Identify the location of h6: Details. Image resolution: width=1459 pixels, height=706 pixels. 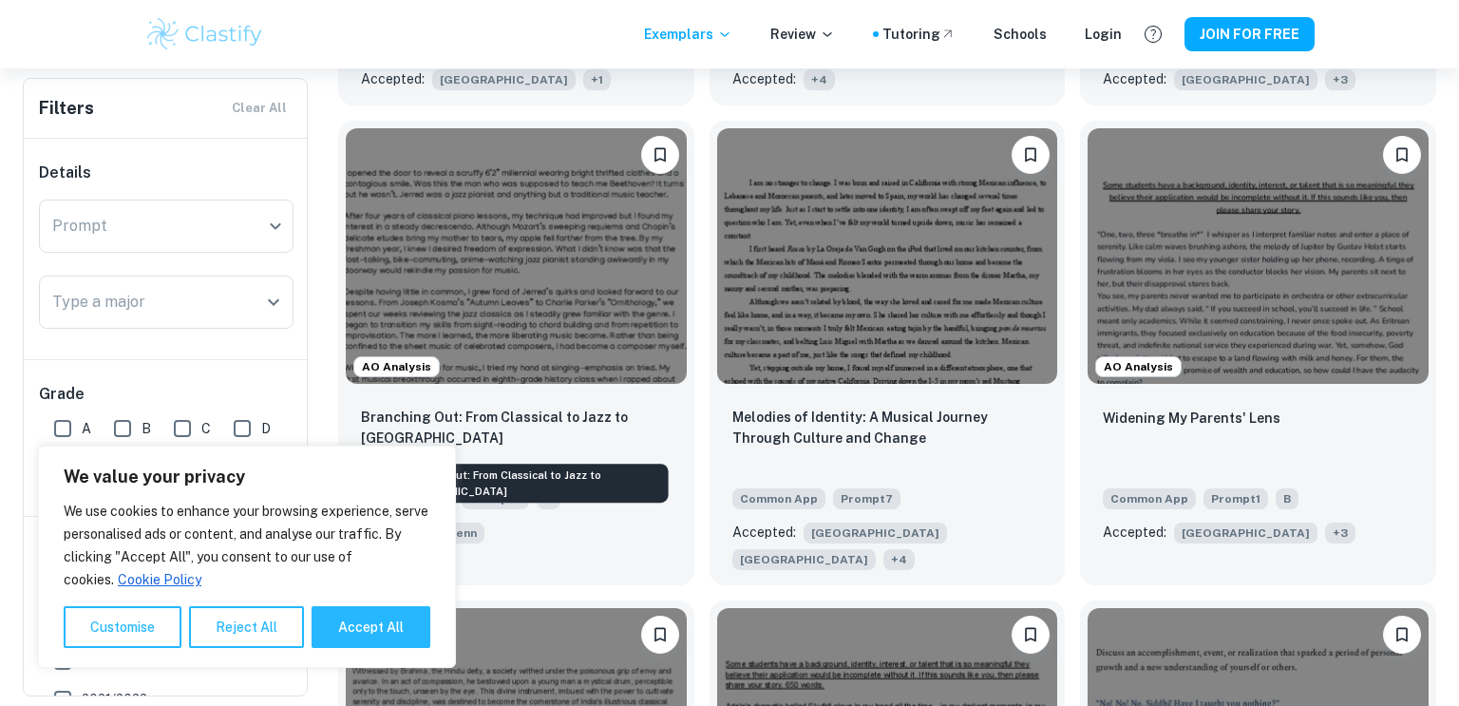
(166, 173).